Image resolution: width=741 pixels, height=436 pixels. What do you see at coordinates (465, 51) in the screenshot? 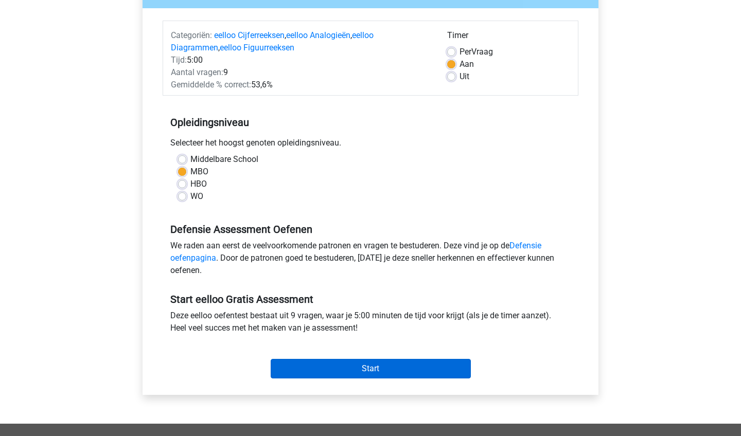
I see `span: Per` at bounding box center [465, 51].